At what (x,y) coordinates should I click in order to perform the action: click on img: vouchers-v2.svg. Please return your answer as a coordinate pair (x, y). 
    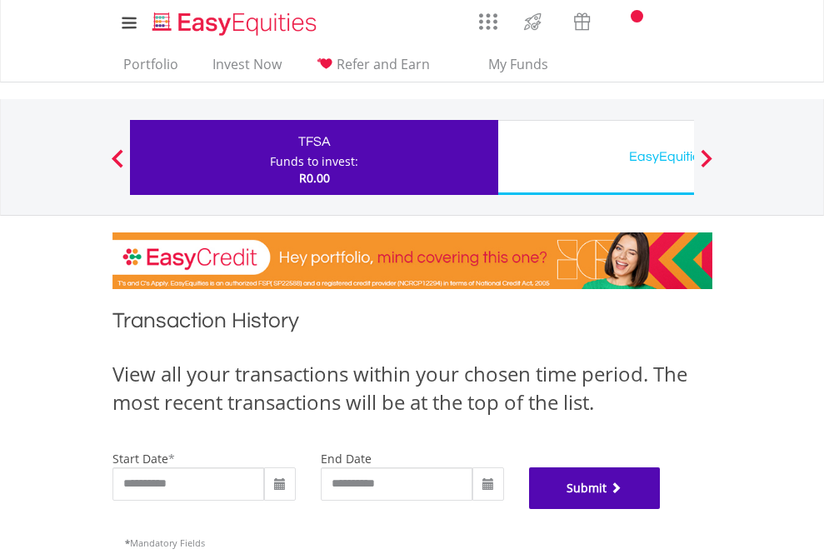
    Looking at the image, I should click on (582, 22).